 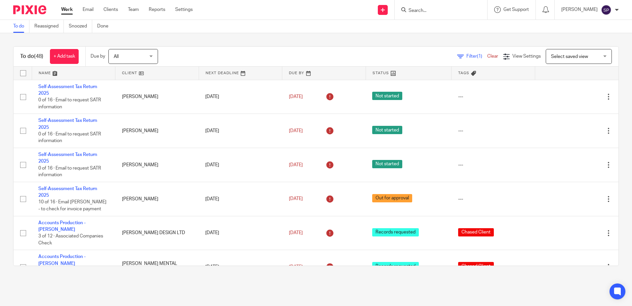 What do you see at coordinates (493, 56) in the screenshot?
I see `a: Clear` at bounding box center [493, 56].